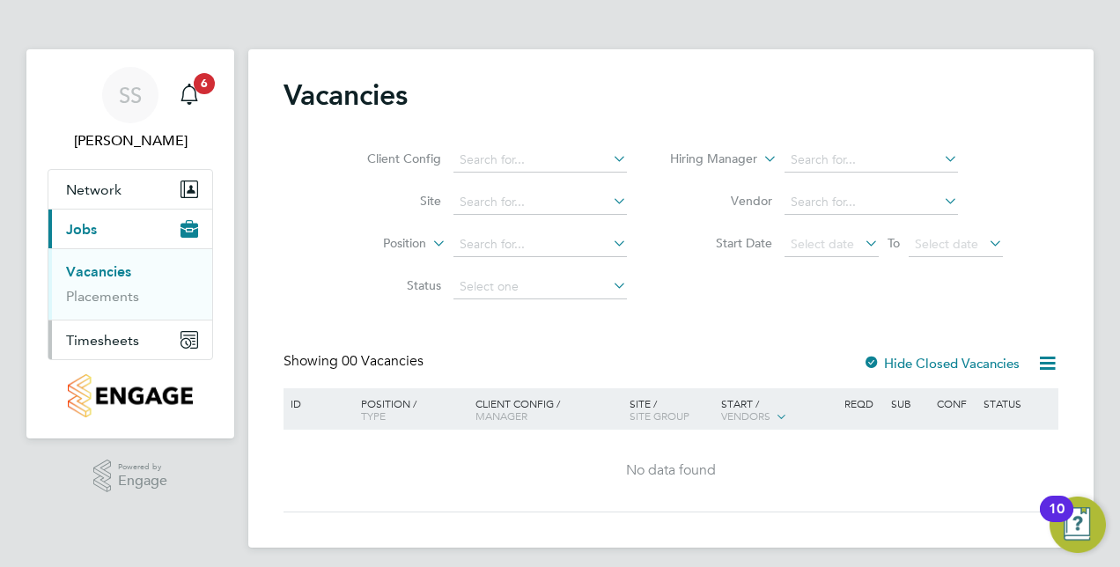  I want to click on button: Open Resource Center, 10 new notifications, so click(1077, 525).